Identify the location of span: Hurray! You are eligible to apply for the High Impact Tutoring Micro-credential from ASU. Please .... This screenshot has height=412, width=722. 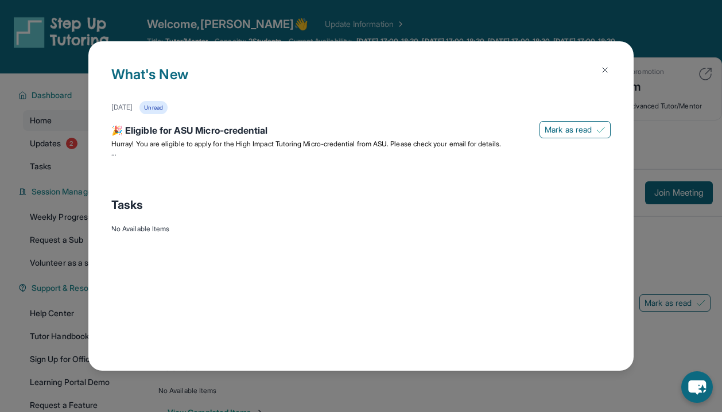
(306, 143).